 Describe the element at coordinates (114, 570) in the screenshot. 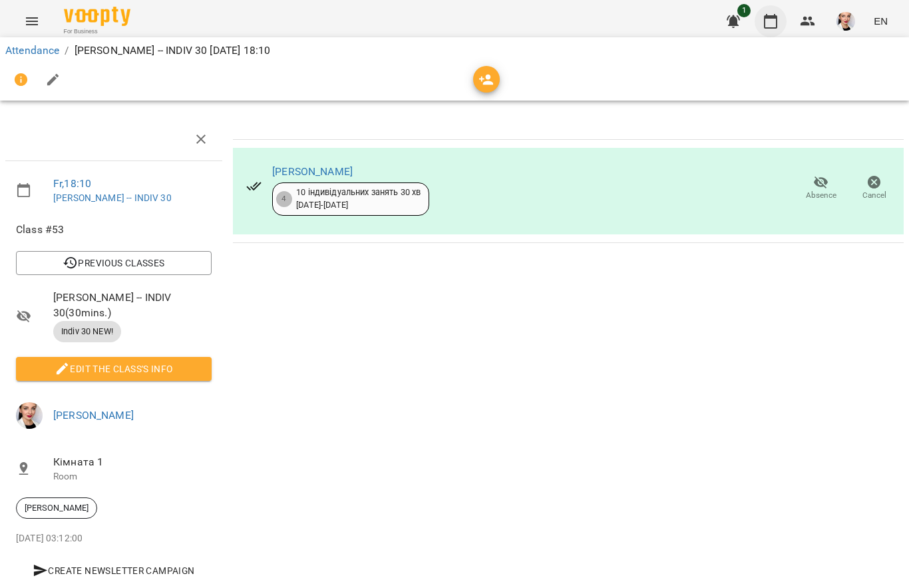

I see `button: Create Newsletter Campaign` at that location.